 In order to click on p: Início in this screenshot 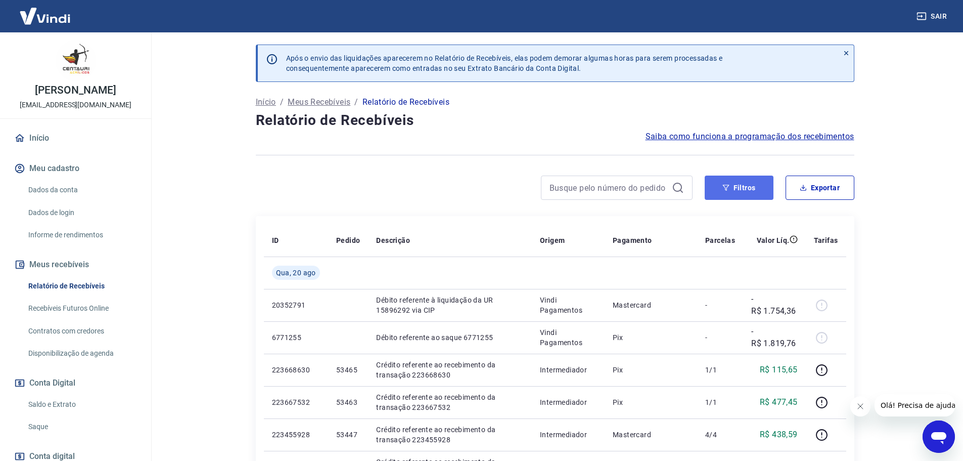, I will do `click(266, 102)`.